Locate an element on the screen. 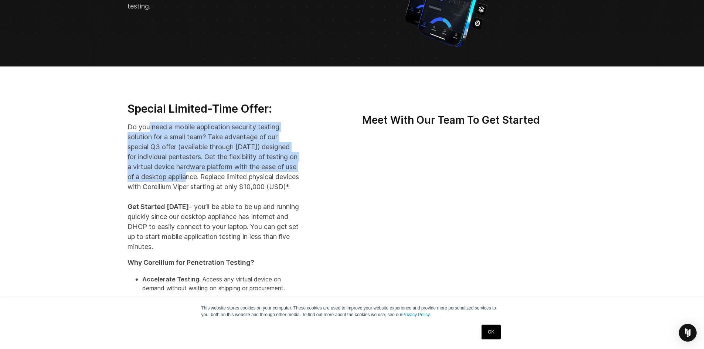 The image size is (704, 349). p: : Access any virtual device on demand without waiting on shipping or procurement. is located at coordinates (221, 284).